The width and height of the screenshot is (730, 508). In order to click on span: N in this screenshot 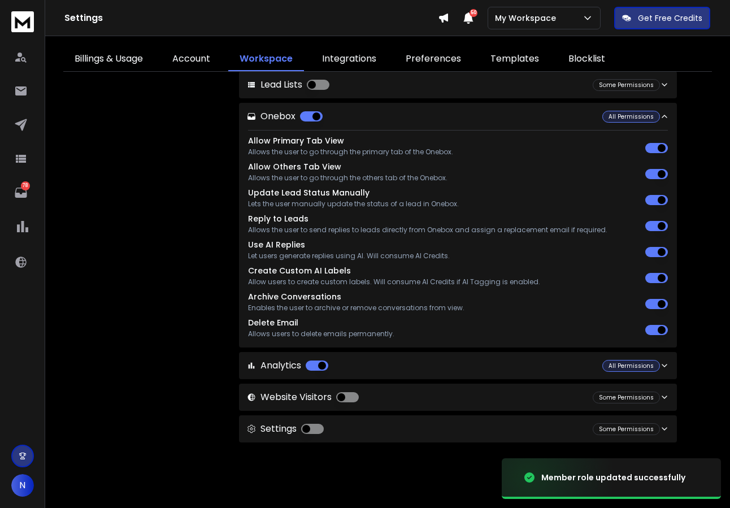, I will do `click(23, 485)`.